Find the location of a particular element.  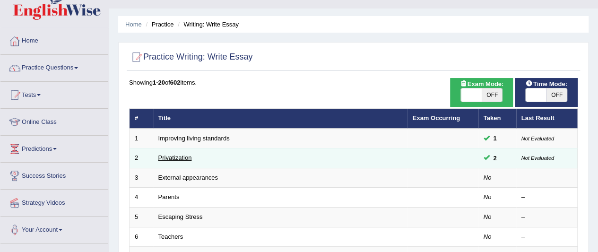

td: 2 is located at coordinates (141, 158).